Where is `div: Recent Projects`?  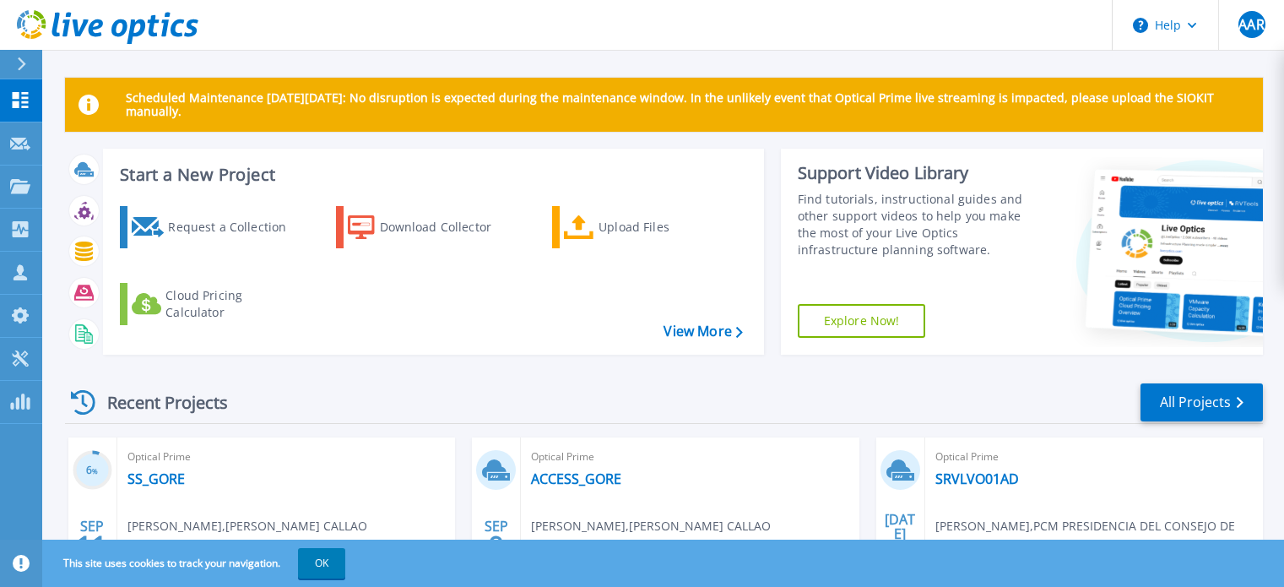
div: Recent Projects is located at coordinates (158, 402).